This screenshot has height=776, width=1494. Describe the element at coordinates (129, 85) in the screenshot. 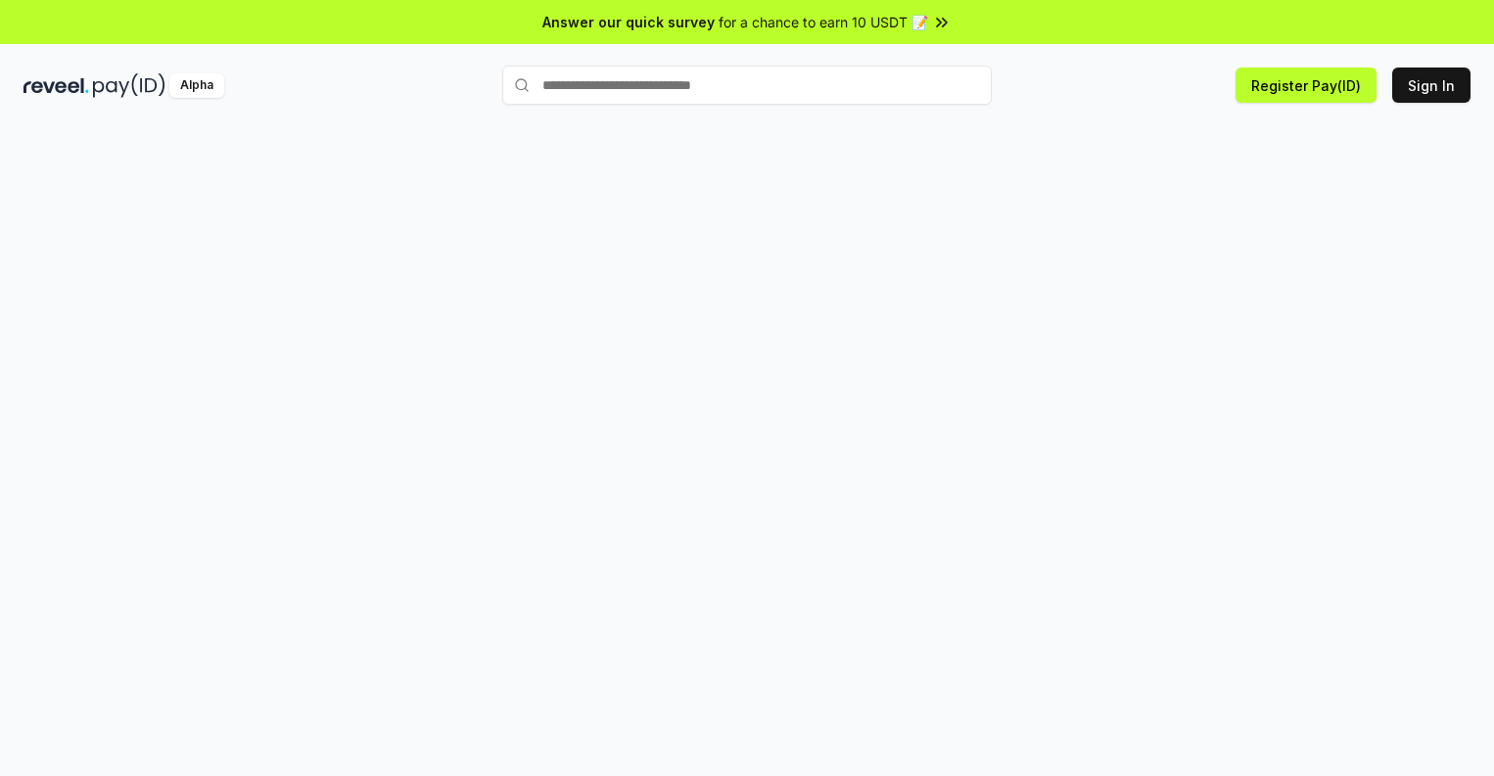

I see `img: pay_id` at that location.